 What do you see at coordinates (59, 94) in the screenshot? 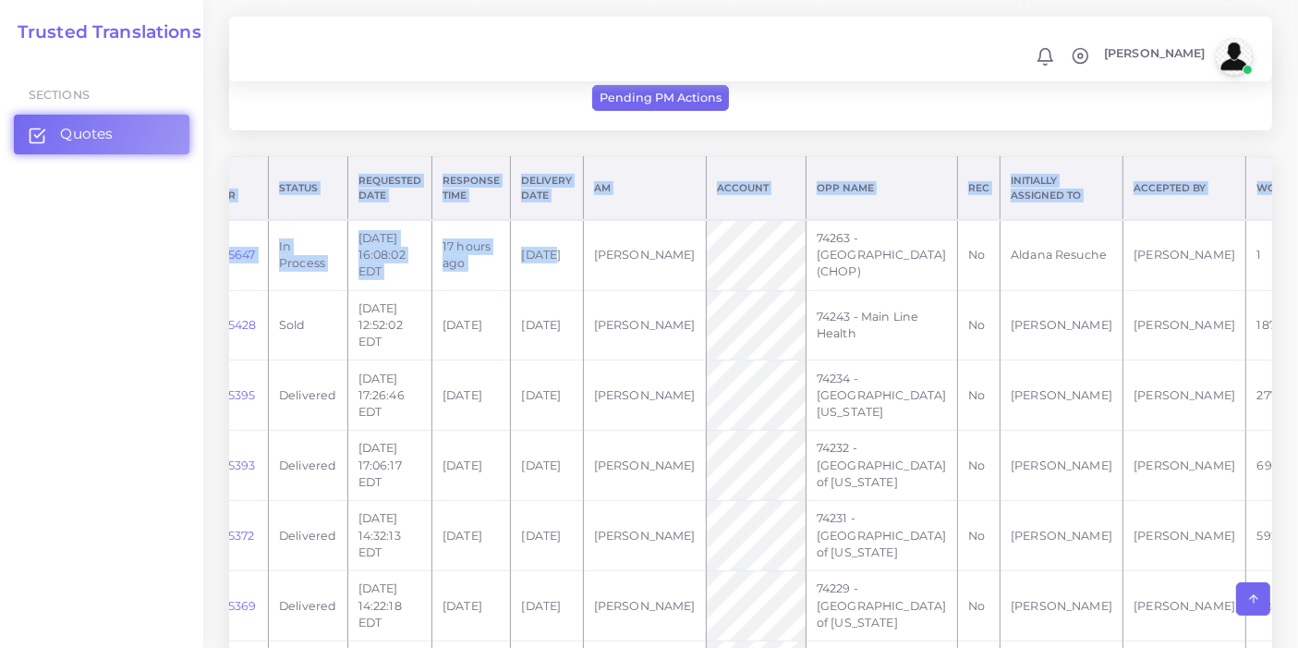
I see `span: Sections` at bounding box center [59, 94].